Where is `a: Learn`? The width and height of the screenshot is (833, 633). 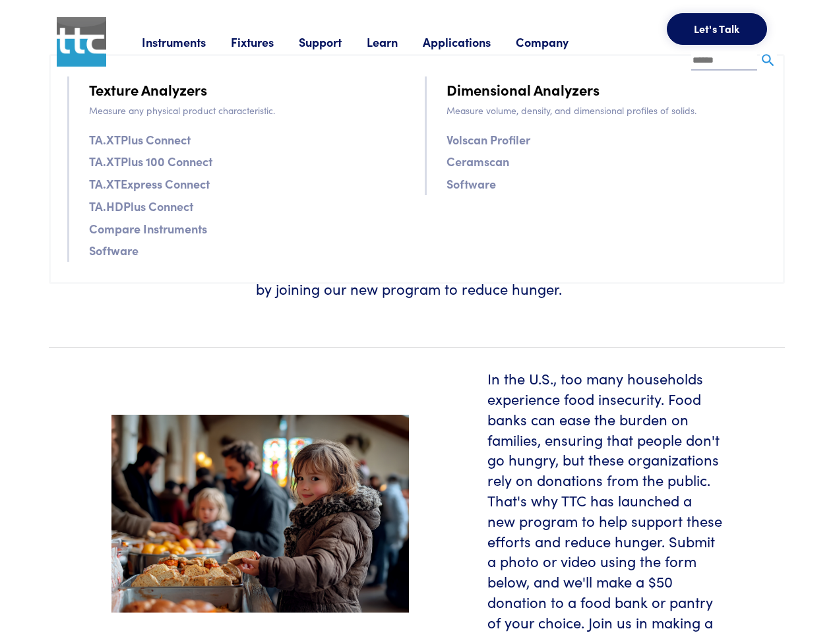
a: Learn is located at coordinates (394, 42).